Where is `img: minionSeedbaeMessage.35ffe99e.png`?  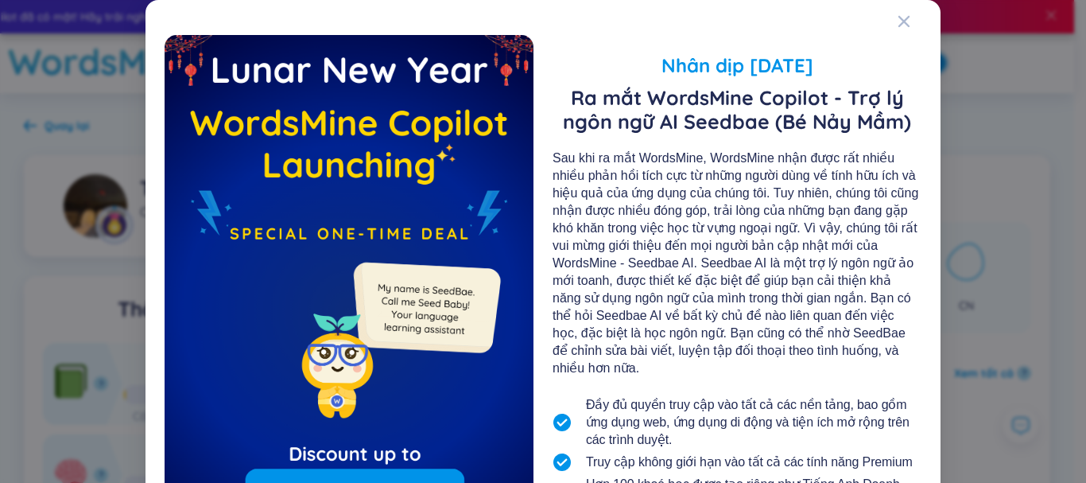 img: minionSeedbaeMessage.35ffe99e.png is located at coordinates (425, 309).